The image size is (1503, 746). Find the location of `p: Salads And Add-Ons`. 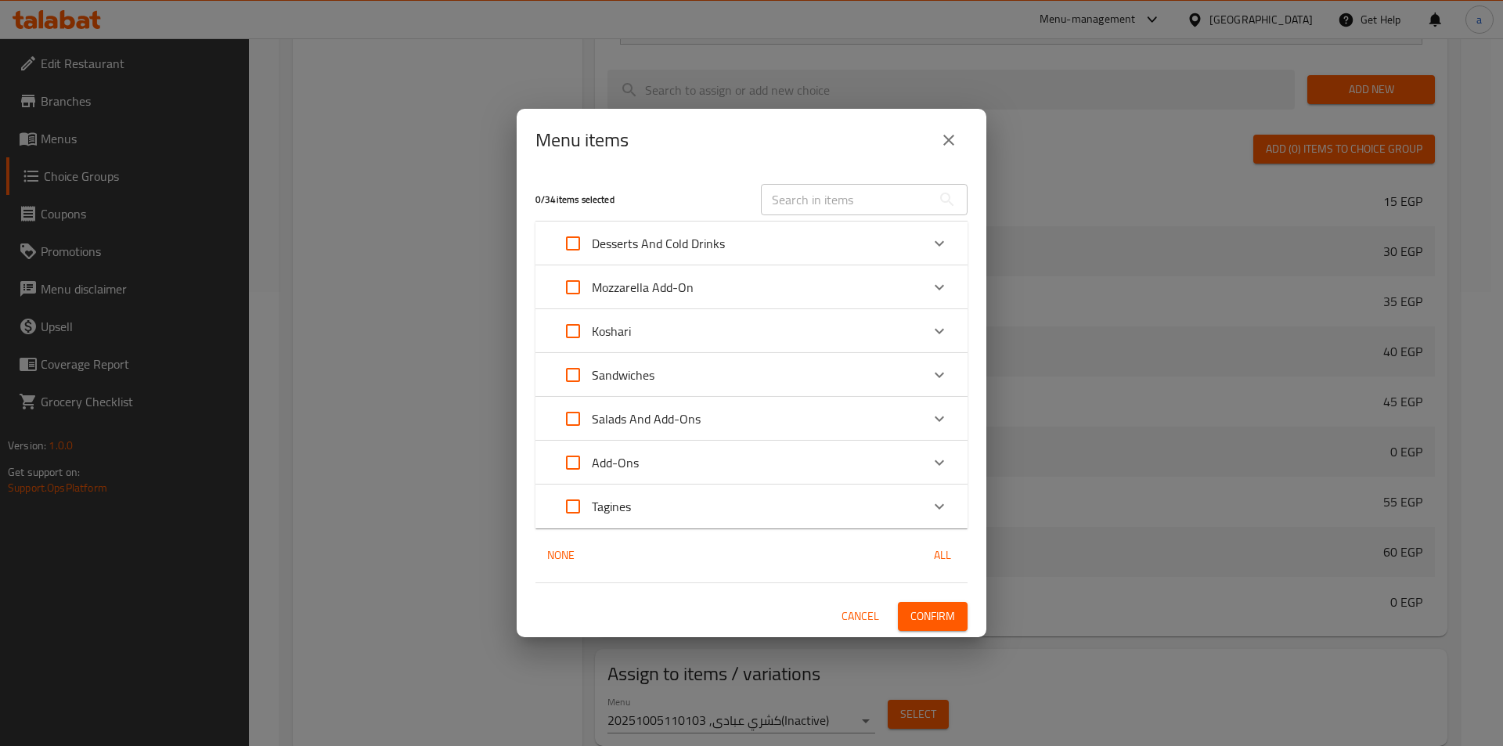

p: Salads And Add-Ons is located at coordinates (646, 419).